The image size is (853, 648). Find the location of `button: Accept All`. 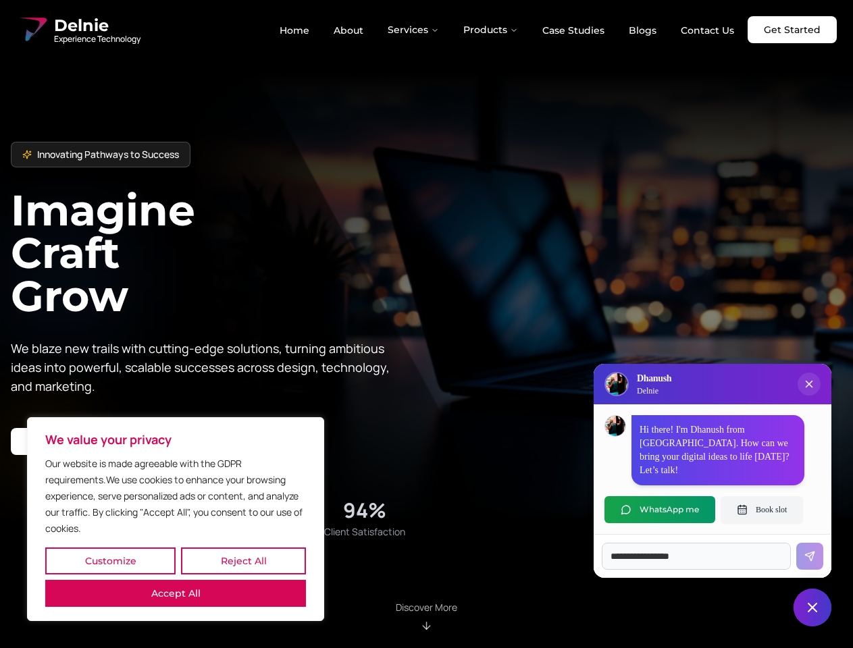

button: Accept All is located at coordinates (176, 594).